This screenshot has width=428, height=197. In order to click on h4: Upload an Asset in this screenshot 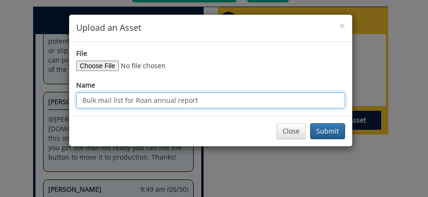, I will do `click(211, 28)`.